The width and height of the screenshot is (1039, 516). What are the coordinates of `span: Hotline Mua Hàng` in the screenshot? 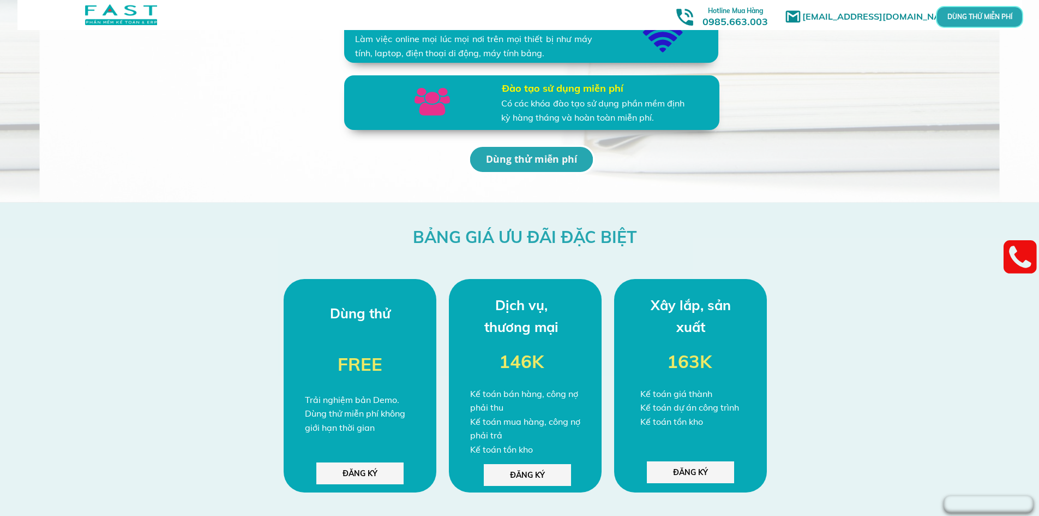 It's located at (735, 10).